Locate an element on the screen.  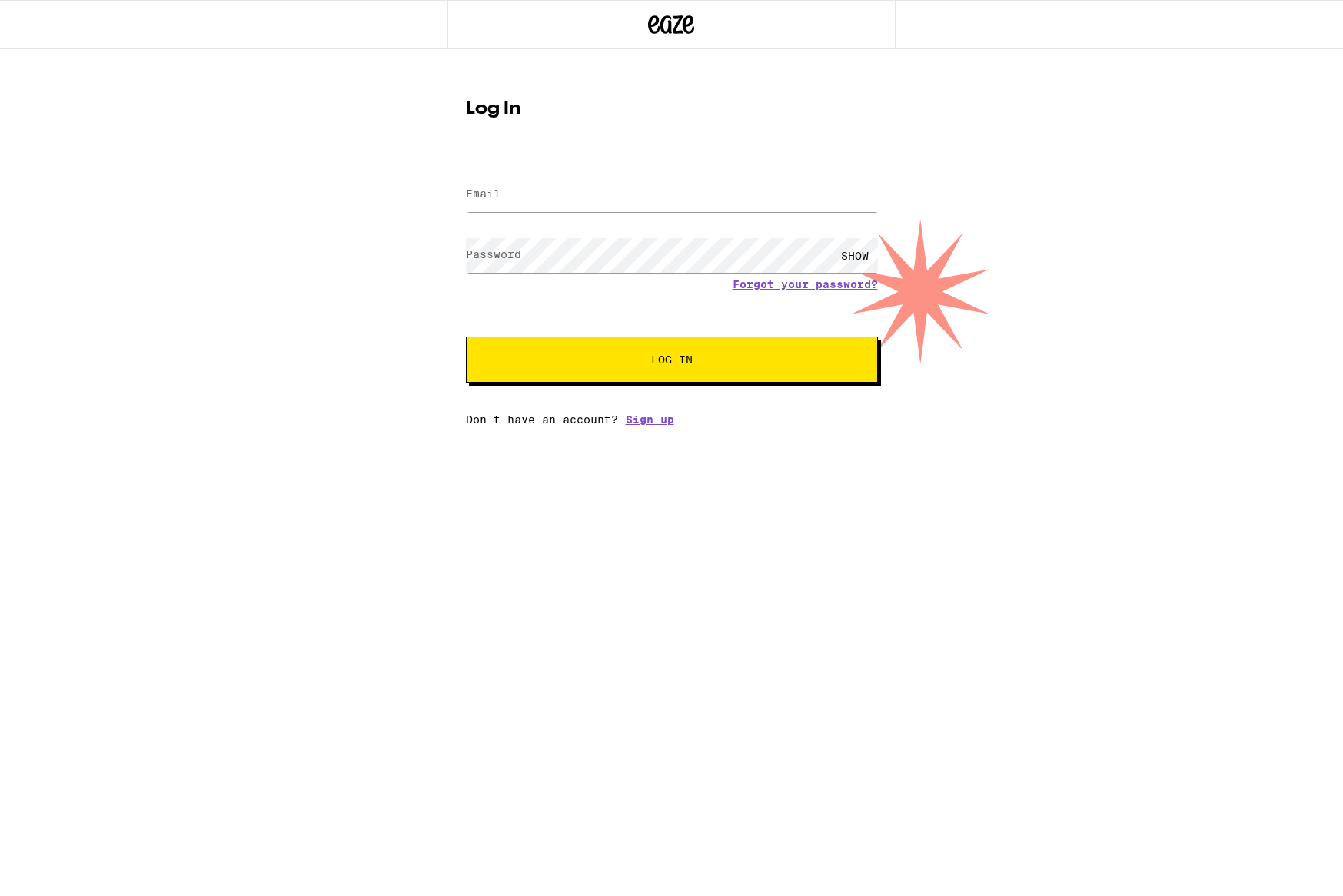
label: Email is located at coordinates (483, 194).